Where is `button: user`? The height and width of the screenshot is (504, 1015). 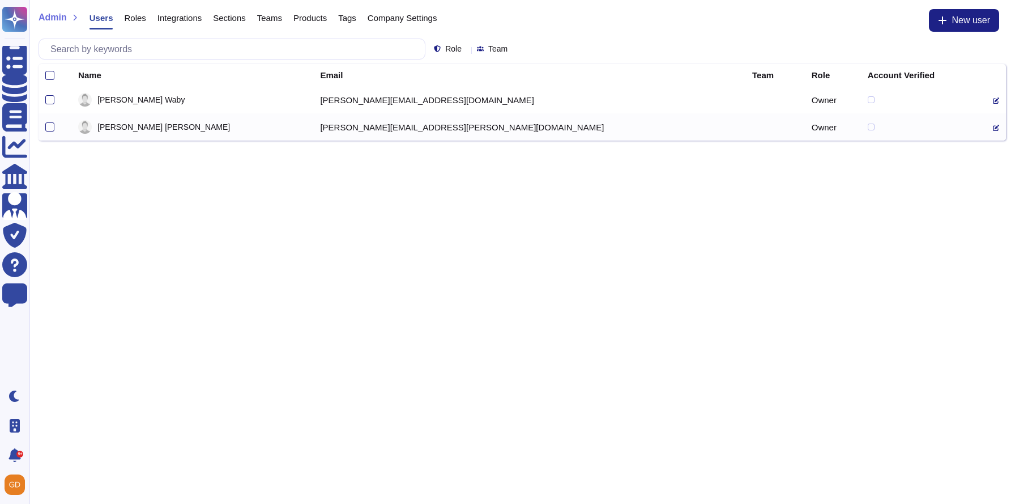 button: user is located at coordinates (18, 484).